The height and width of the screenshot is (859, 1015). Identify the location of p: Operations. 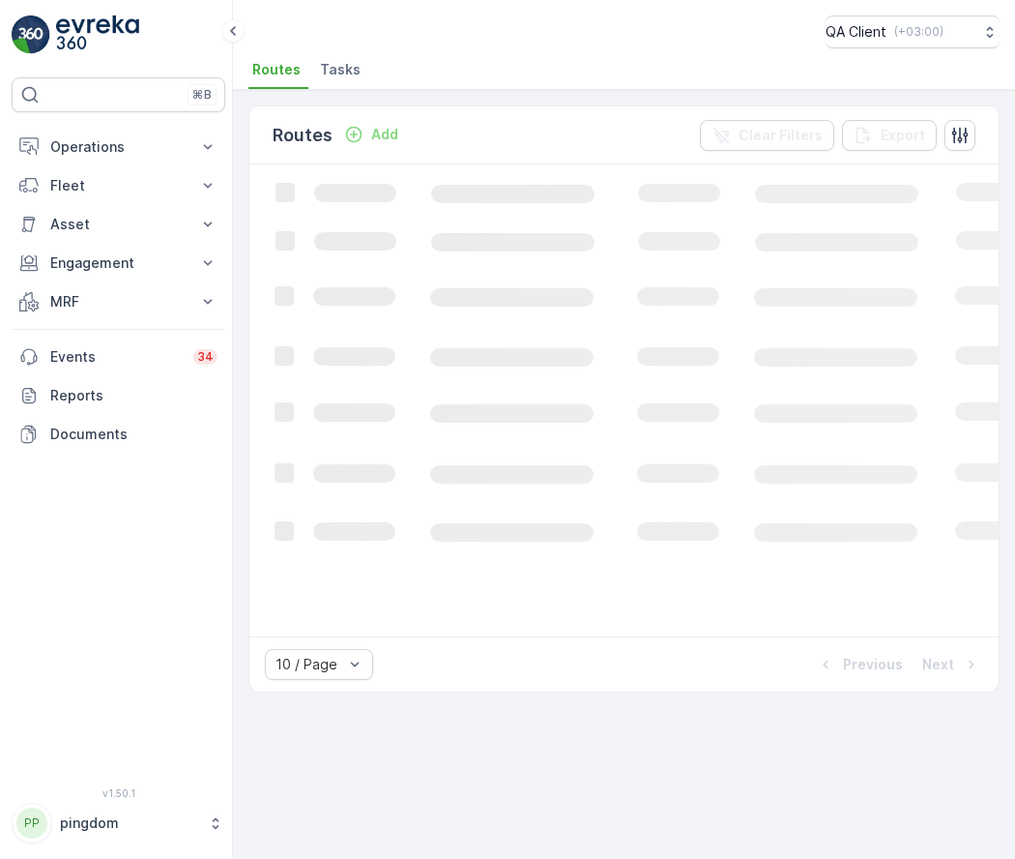
(118, 147).